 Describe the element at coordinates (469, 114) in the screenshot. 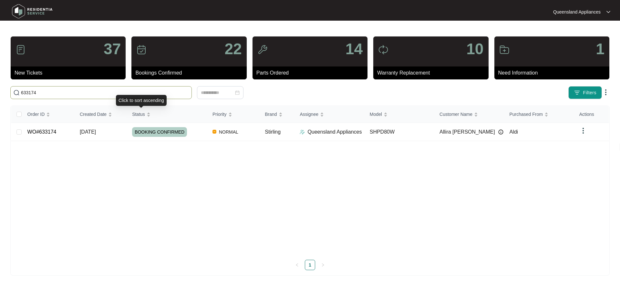

I see `th: Customer Name` at that location.